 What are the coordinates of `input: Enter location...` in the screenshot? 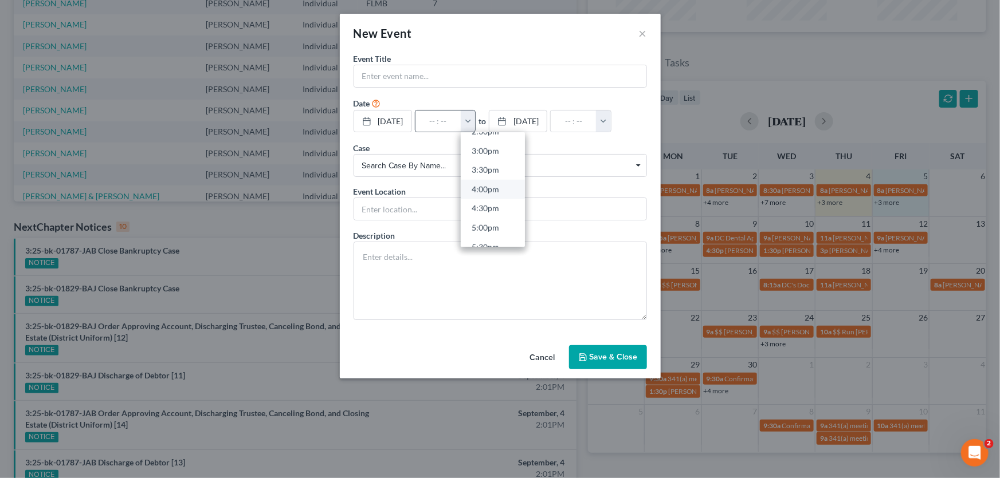 It's located at (500, 209).